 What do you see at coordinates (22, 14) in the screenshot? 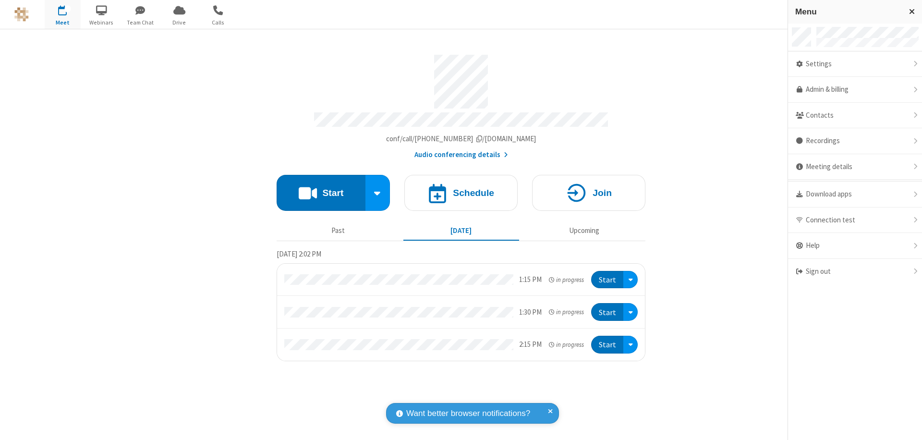
I see `img: QA Selenium DO NOT DELETE OR CHANGE` at bounding box center [22, 14].